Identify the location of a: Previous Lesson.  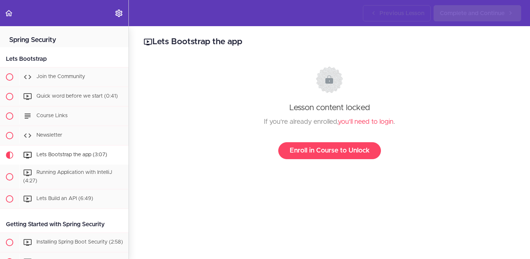
(397, 13).